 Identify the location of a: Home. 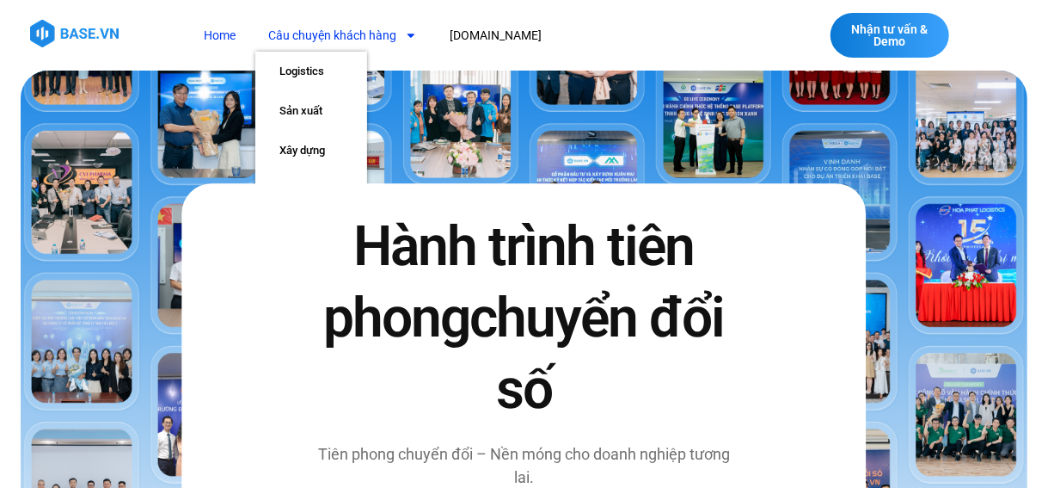
(219, 35).